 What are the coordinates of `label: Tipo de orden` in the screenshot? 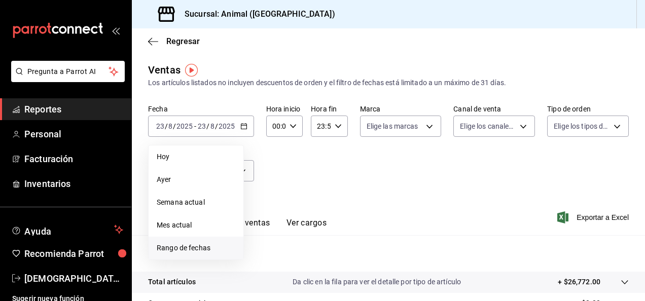 It's located at (588, 109).